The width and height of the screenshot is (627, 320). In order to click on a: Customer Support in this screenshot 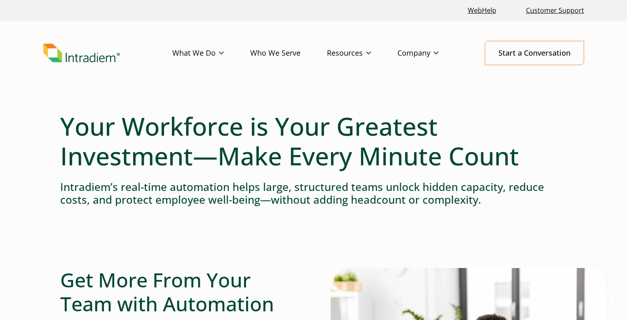, I will do `click(555, 10)`.